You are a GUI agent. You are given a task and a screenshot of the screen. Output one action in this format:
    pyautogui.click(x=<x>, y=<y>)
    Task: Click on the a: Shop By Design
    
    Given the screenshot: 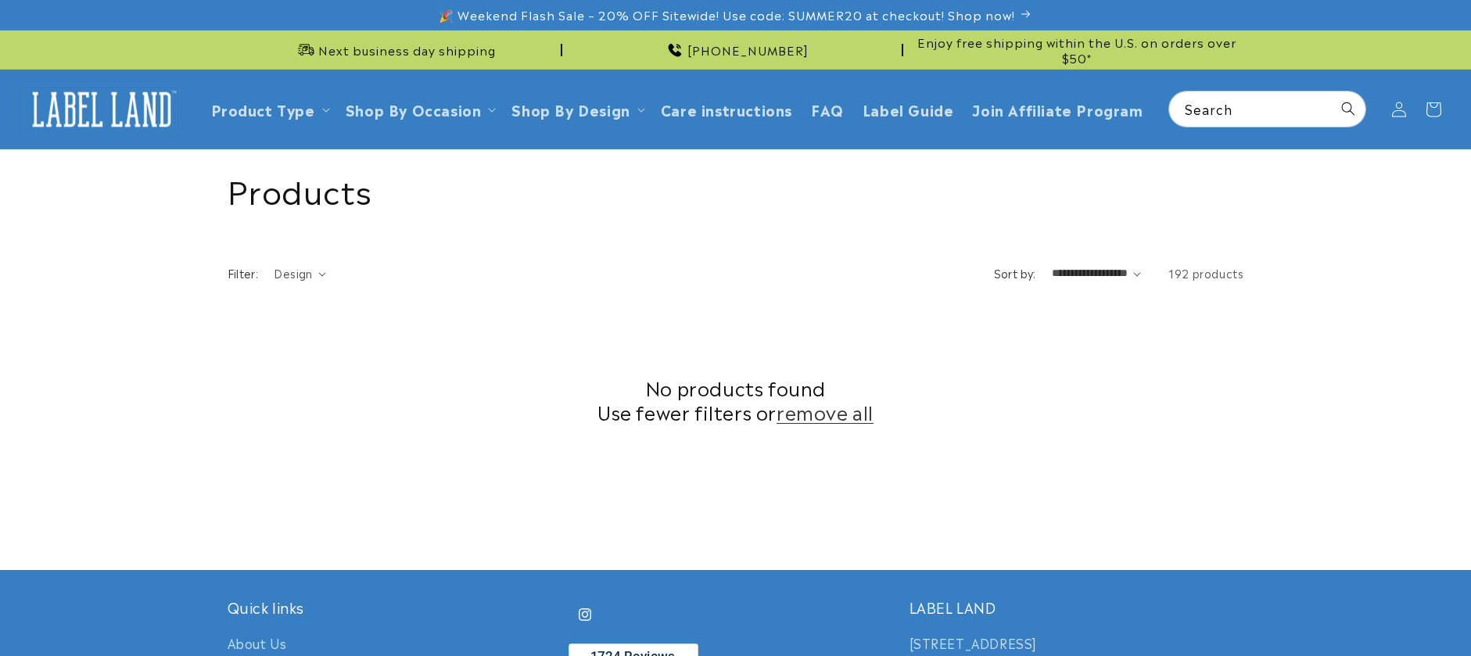 What is the action you would take?
    pyautogui.click(x=570, y=109)
    